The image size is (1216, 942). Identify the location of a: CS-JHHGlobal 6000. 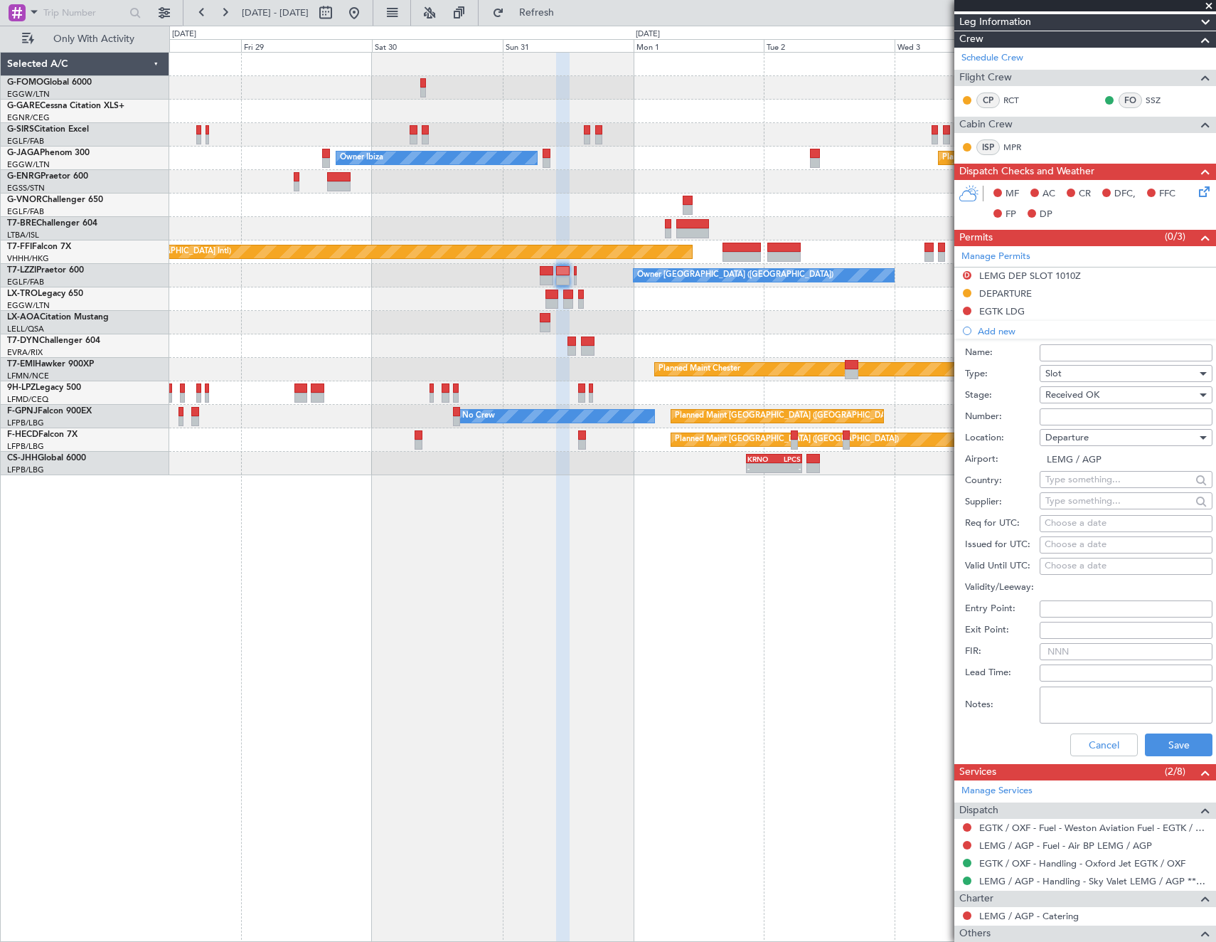
(46, 458).